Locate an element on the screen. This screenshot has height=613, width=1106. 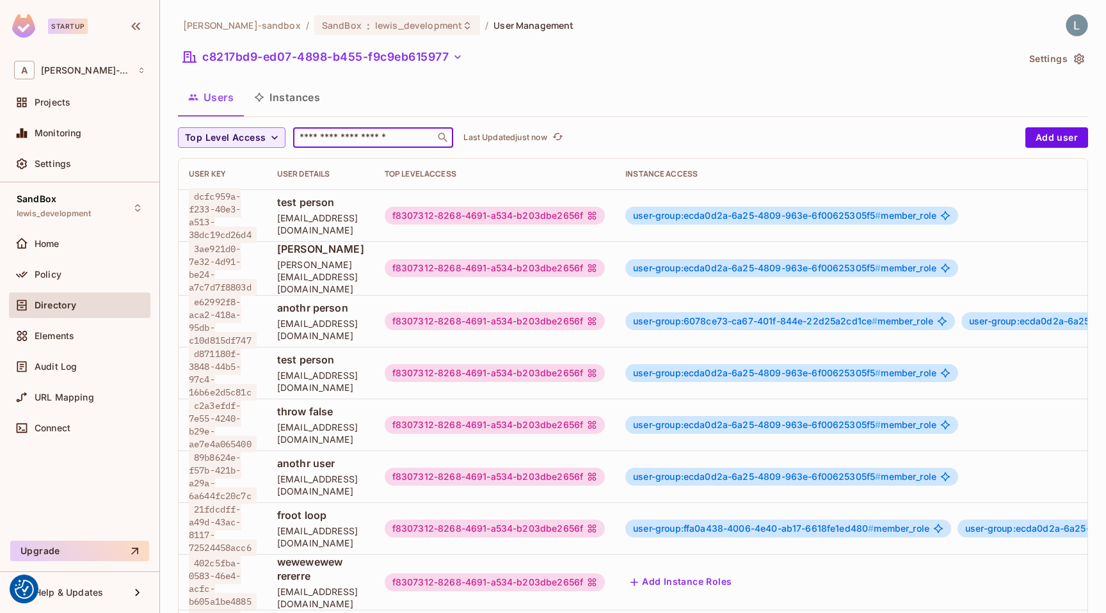
span: wewewewew rererre is located at coordinates (321, 569).